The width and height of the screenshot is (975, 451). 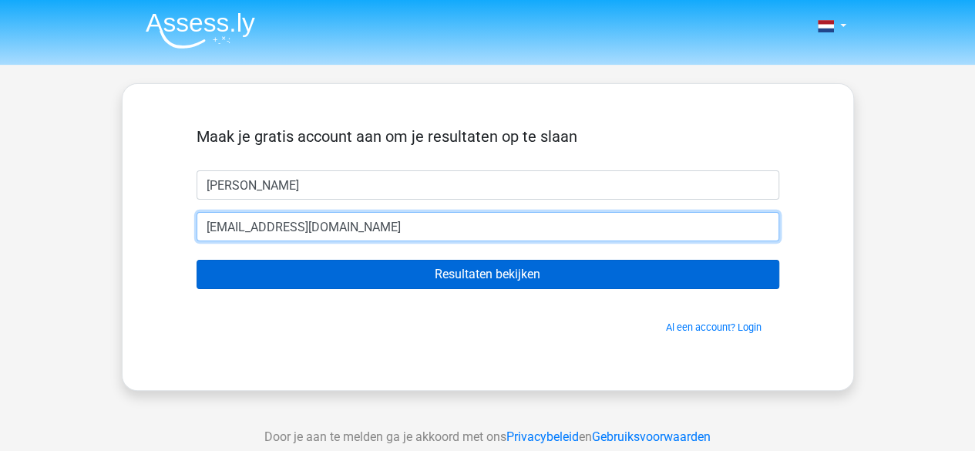 What do you see at coordinates (200, 30) in the screenshot?
I see `img: Assessly` at bounding box center [200, 30].